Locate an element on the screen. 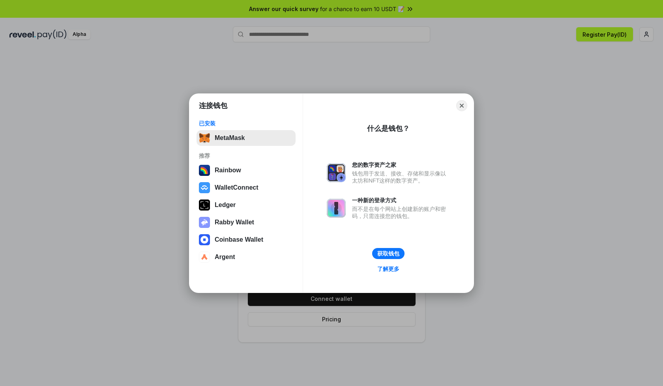 This screenshot has height=386, width=663. button: WalletConnect is located at coordinates (246, 188).